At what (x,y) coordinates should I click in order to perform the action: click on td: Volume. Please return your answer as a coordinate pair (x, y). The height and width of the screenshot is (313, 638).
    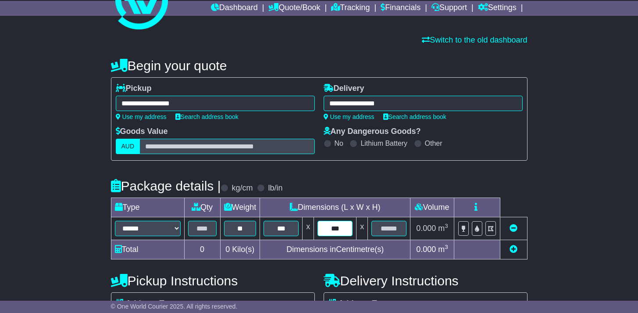
    Looking at the image, I should click on (432, 207).